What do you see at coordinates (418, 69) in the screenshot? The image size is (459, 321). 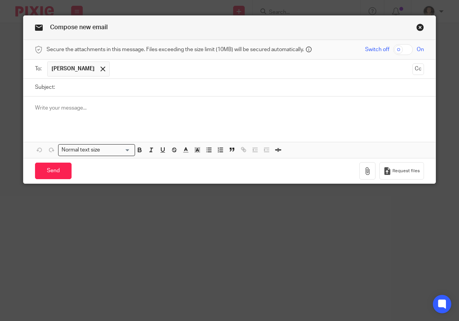 I see `button: Cc` at bounding box center [418, 69].